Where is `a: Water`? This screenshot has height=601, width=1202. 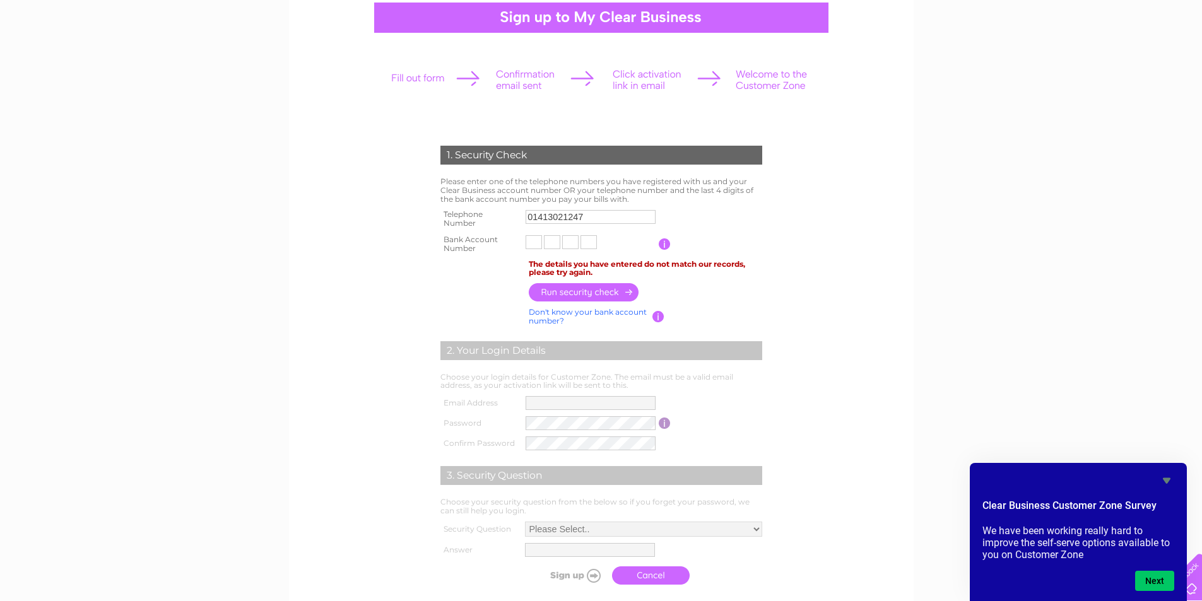
a: Water is located at coordinates (1037, 58).